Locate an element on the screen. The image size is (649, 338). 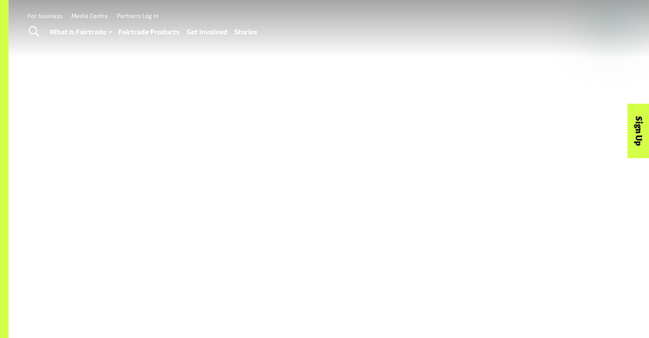
a: Get Involved is located at coordinates (207, 32).